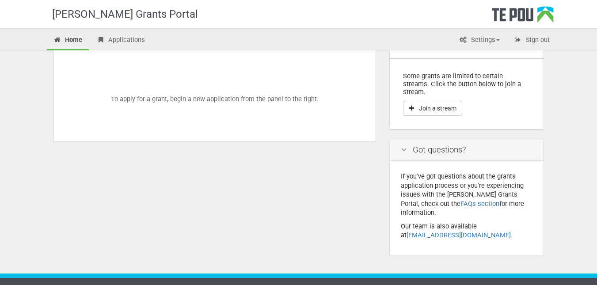 Image resolution: width=597 pixels, height=285 pixels. What do you see at coordinates (479, 41) in the screenshot?
I see `a: Settings` at bounding box center [479, 41].